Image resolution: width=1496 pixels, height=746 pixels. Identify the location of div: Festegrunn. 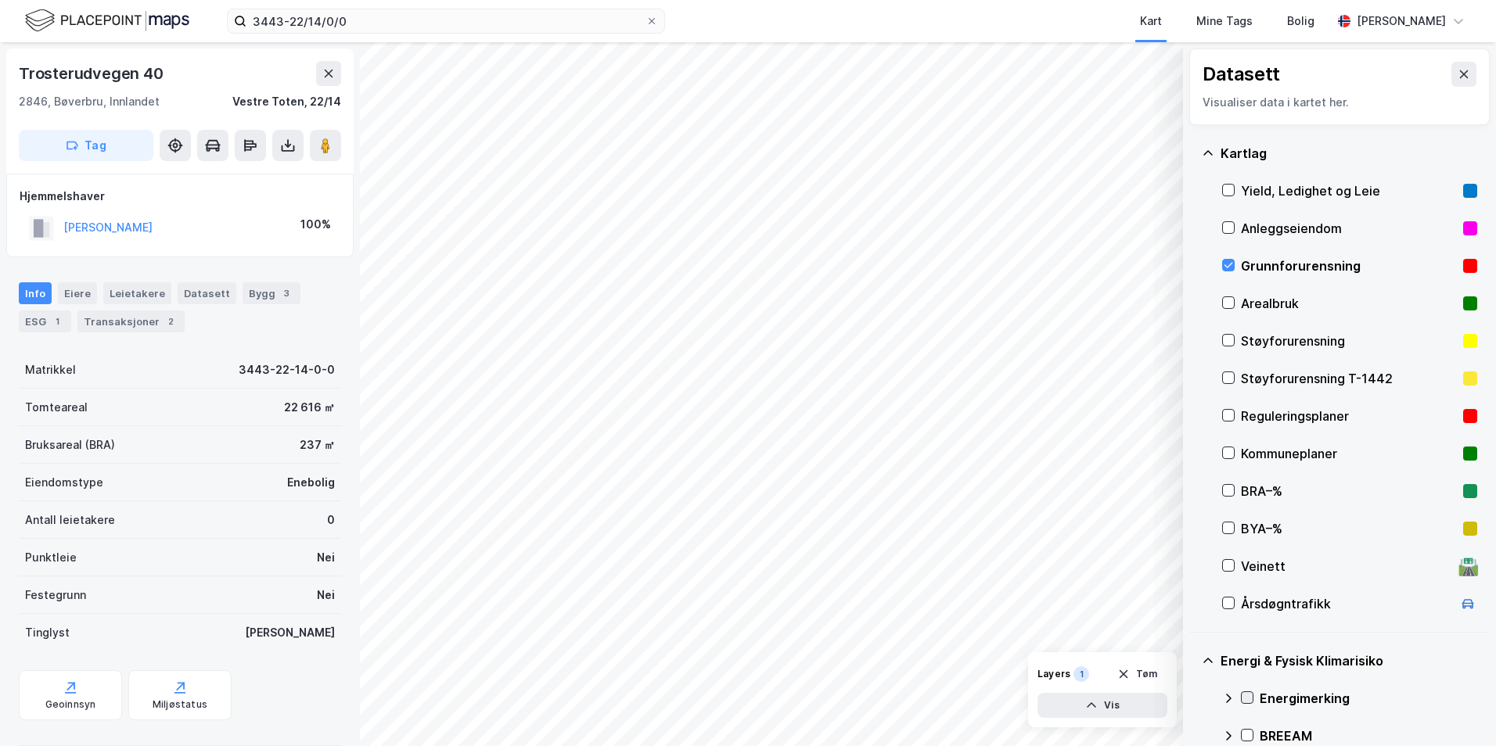
(56, 595).